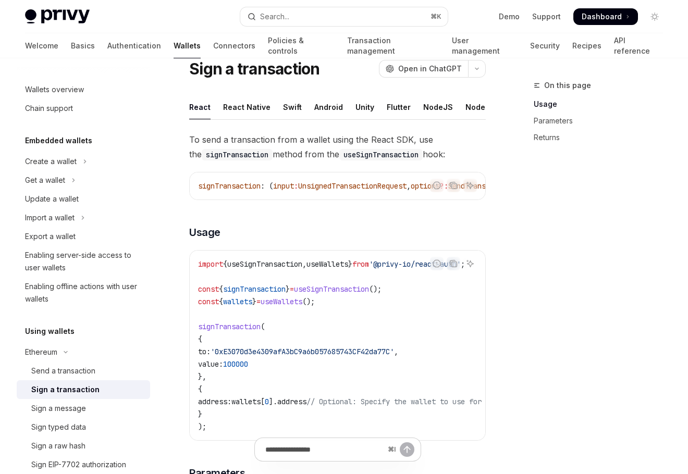 The width and height of the screenshot is (688, 474). Describe the element at coordinates (343, 17) in the screenshot. I see `button: Open search` at that location.